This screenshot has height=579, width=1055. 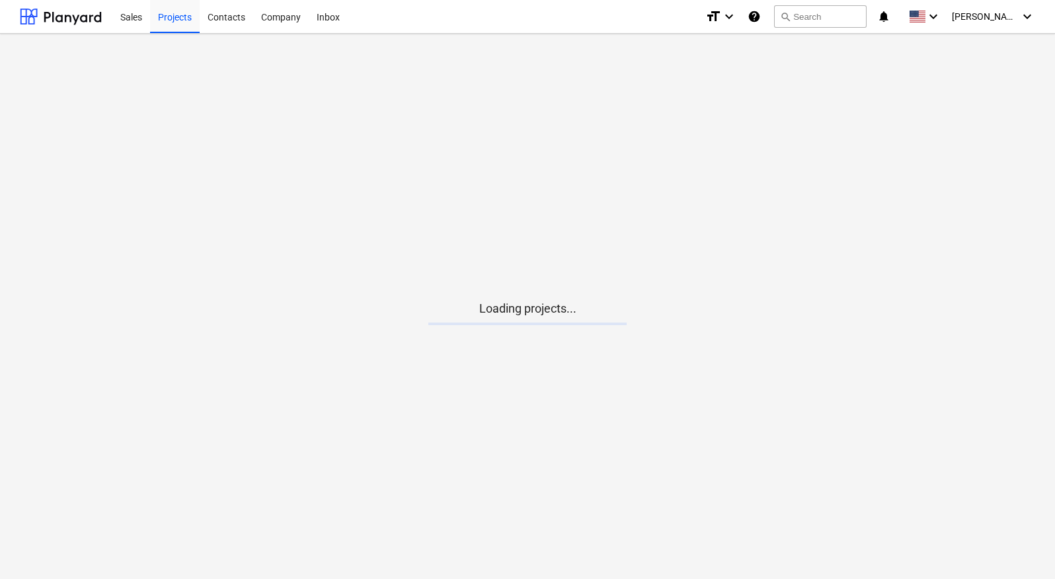 What do you see at coordinates (713, 17) in the screenshot?
I see `i: format_size` at bounding box center [713, 17].